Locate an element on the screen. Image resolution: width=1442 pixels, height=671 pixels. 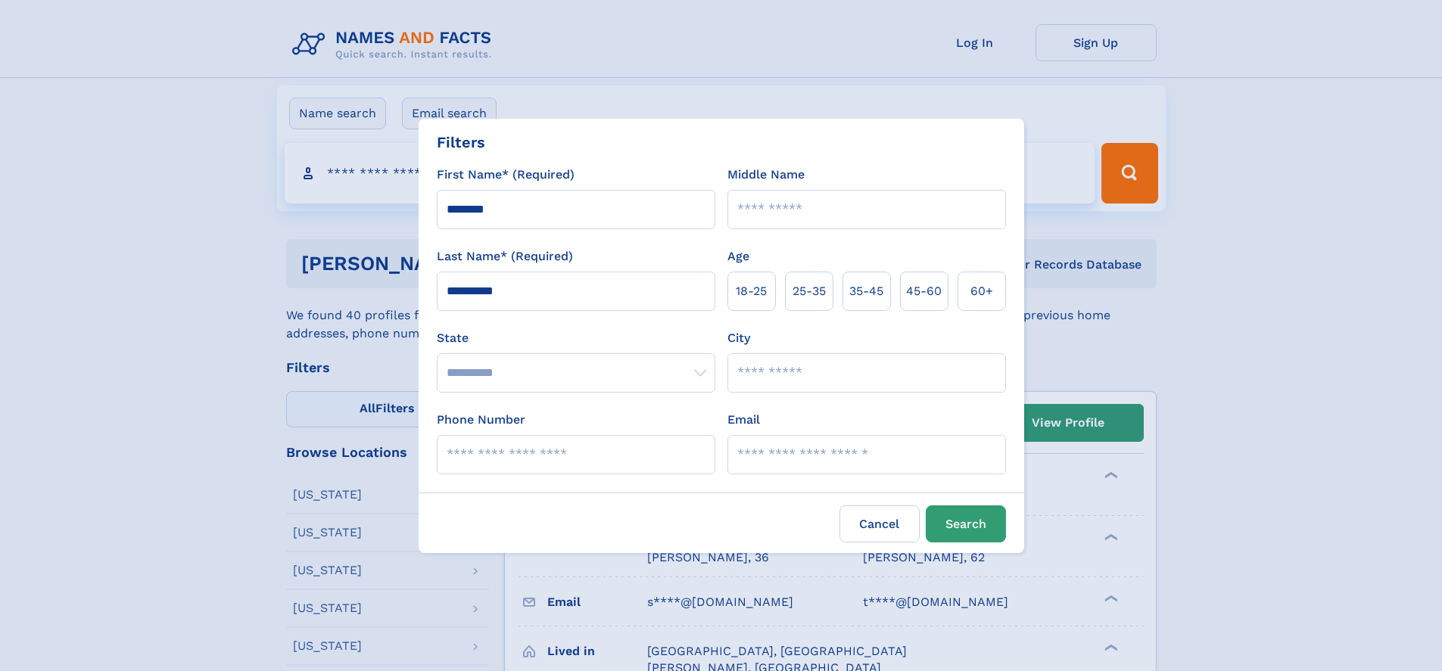
label: City is located at coordinates (739, 338).